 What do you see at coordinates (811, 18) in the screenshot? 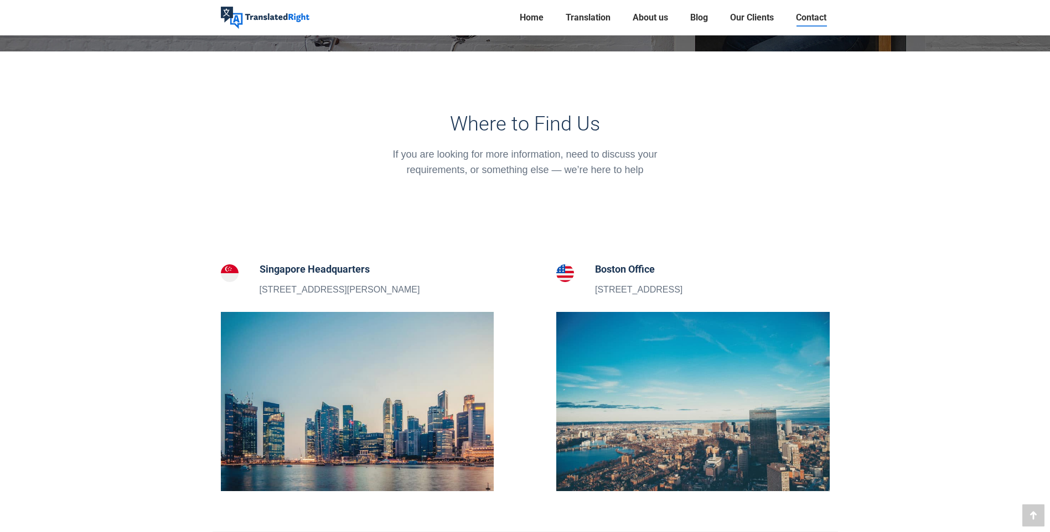
I see `span: Contact` at bounding box center [811, 18].